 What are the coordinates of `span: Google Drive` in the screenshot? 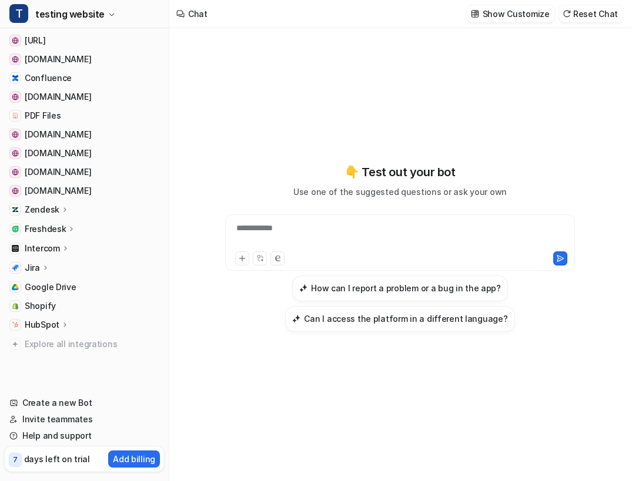 It's located at (51, 287).